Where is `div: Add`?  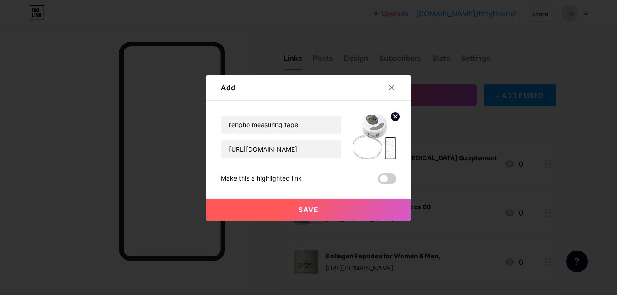
div: Add is located at coordinates (228, 88).